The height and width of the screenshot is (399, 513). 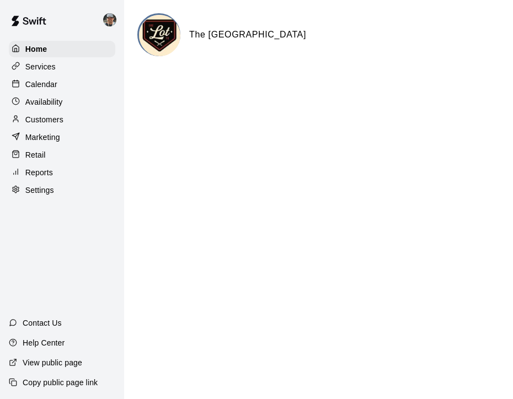 What do you see at coordinates (62, 120) in the screenshot?
I see `div: Customers` at bounding box center [62, 120].